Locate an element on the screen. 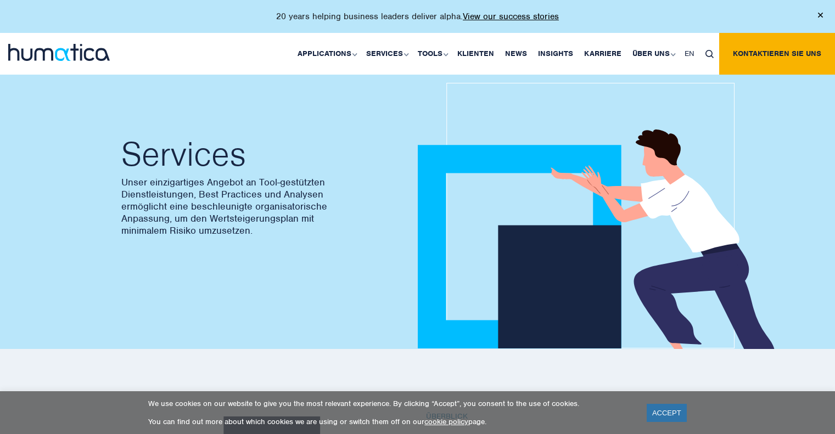 This screenshot has height=434, width=835. span: EN is located at coordinates (690, 53).